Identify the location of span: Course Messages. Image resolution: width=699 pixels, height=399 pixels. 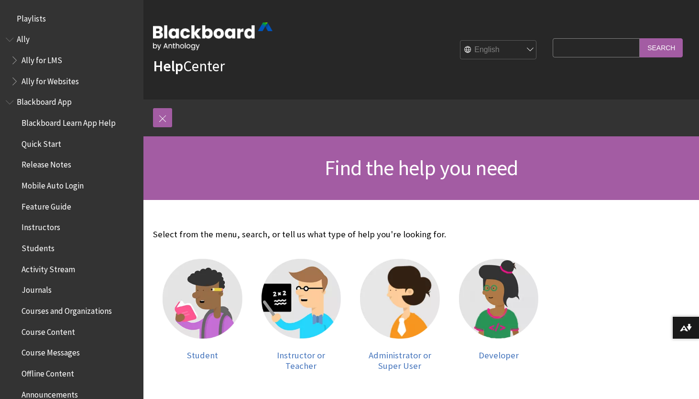
(51, 351).